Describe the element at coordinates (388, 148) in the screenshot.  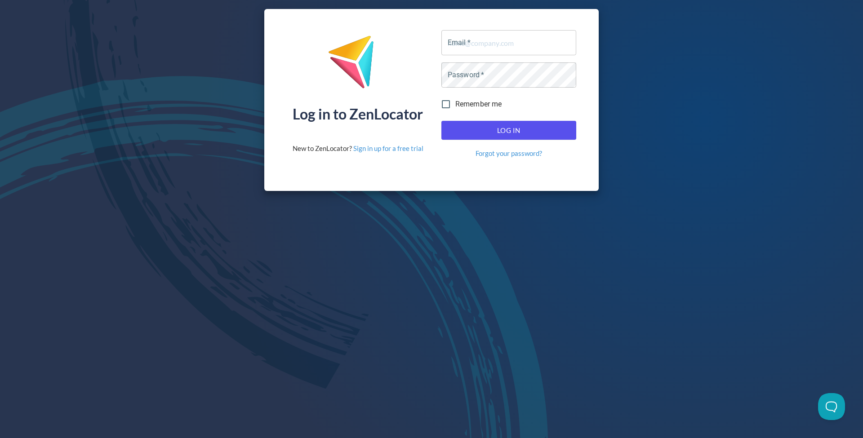
I see `a: Sign in up for a free trial` at that location.